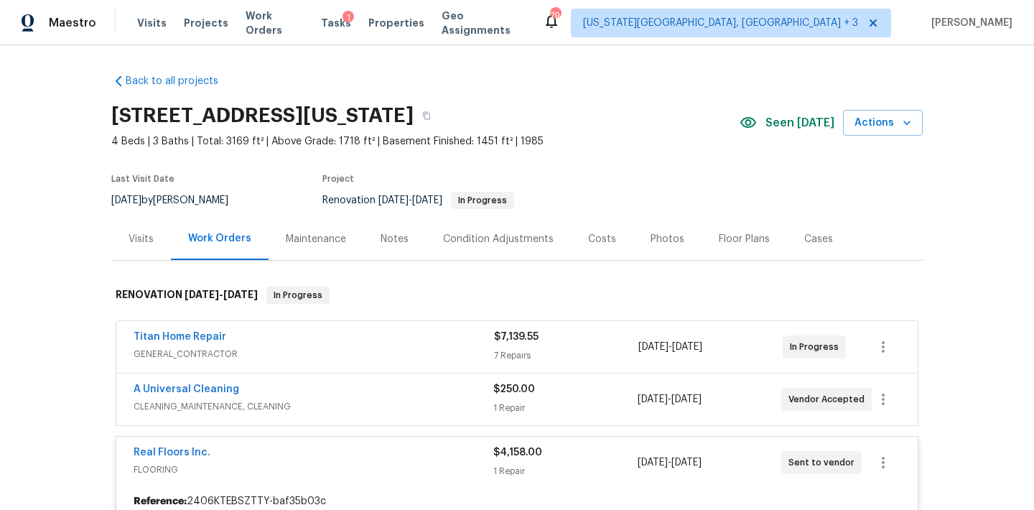  Describe the element at coordinates (514, 389) in the screenshot. I see `span: $250.00` at that location.